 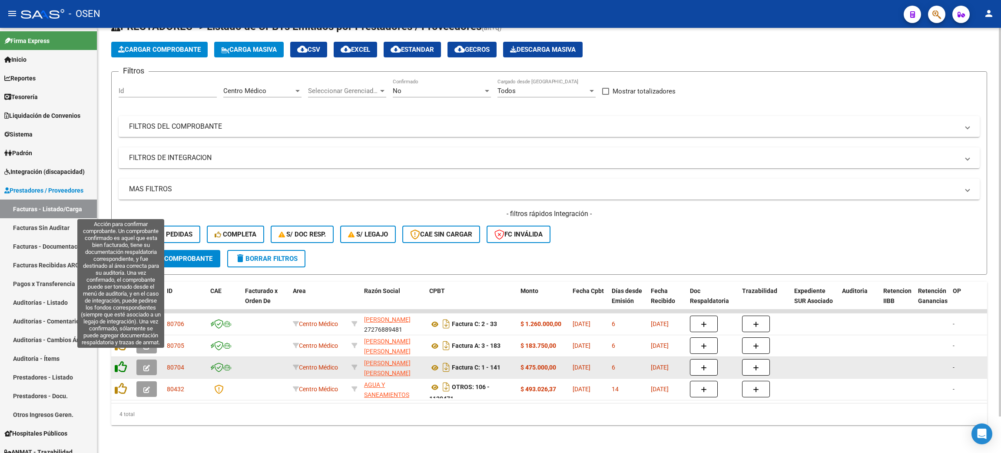 What do you see at coordinates (549, 126) in the screenshot?
I see `mat-expansion-panel-header: FILTROS DEL COMPROBANTE` at bounding box center [549, 126].